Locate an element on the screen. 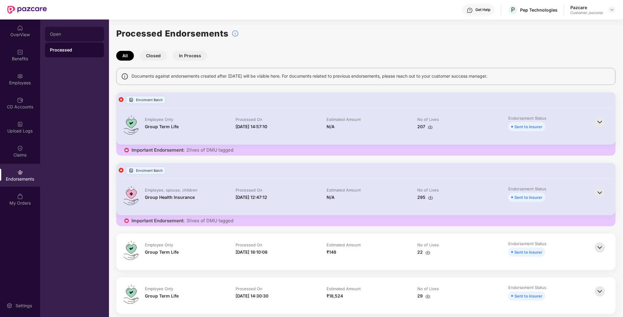 The width and height of the screenshot is (623, 317). img: svg+xml;base64,PHN2ZyBpZD0iRW1wbG95ZWVzIiB4bWxucz0iaHR0cDovL3d3dy53My5vcmcvMjAwMC9zdmciIHdpZHRoPS... is located at coordinates (20, 76).